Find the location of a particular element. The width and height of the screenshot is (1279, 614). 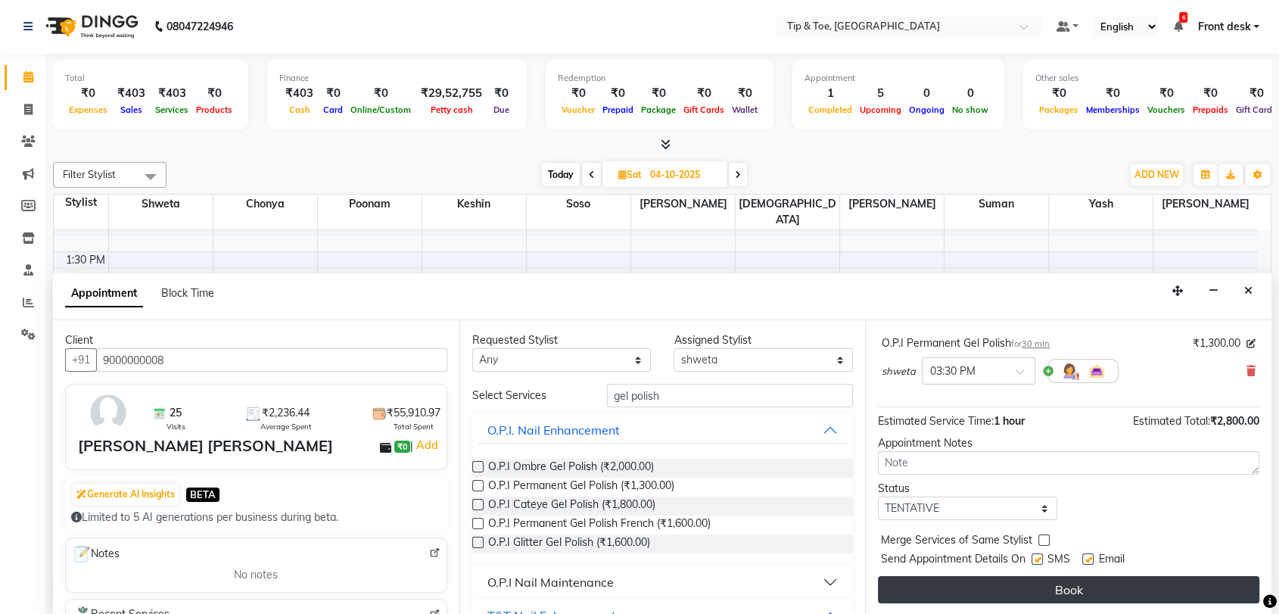

span: Packages is located at coordinates (1059, 110).